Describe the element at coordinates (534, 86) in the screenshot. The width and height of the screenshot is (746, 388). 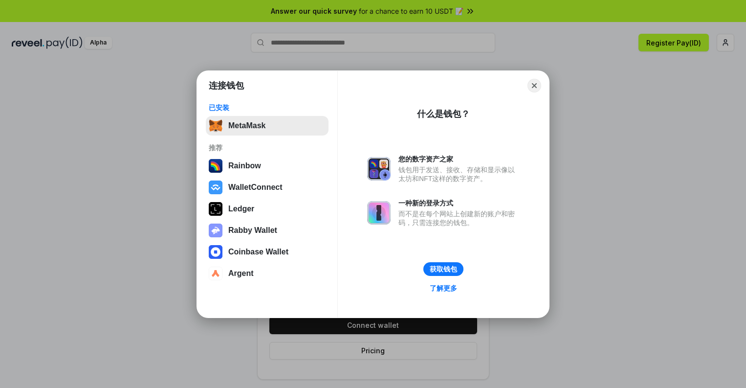
I see `button: Close` at that location.